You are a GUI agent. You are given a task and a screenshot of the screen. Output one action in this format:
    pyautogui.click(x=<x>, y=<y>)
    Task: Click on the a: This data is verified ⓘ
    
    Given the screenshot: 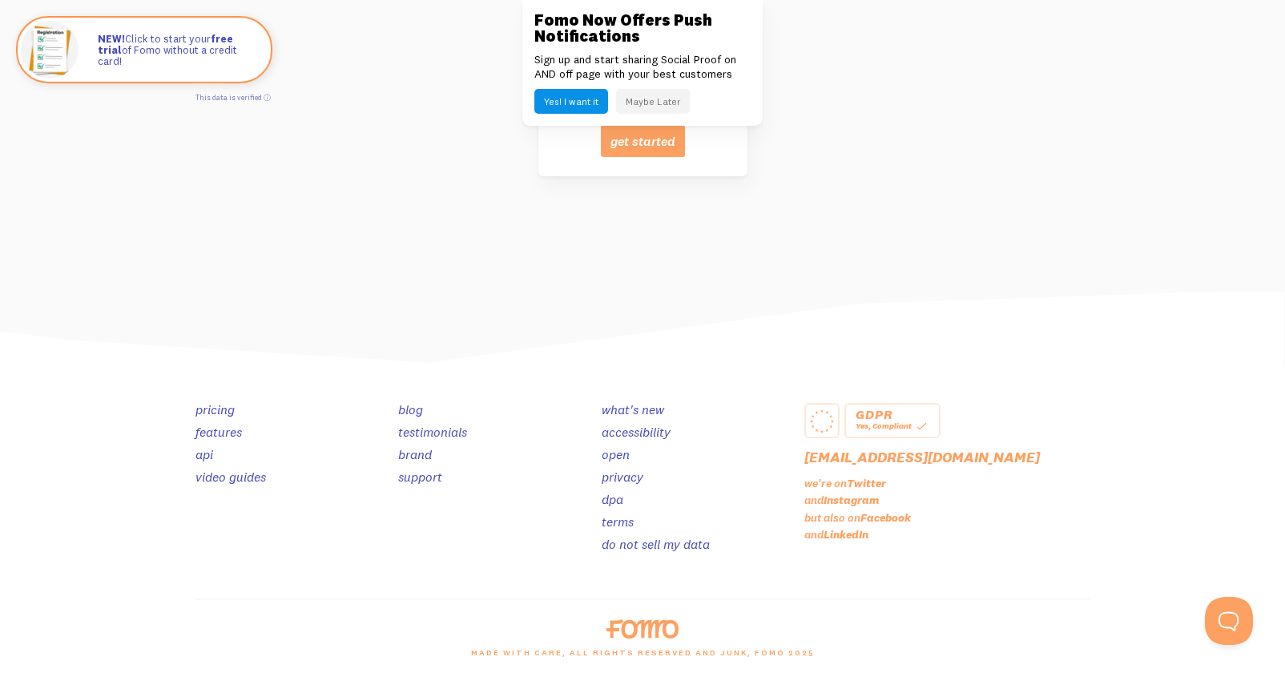 What is the action you would take?
    pyautogui.click(x=233, y=97)
    